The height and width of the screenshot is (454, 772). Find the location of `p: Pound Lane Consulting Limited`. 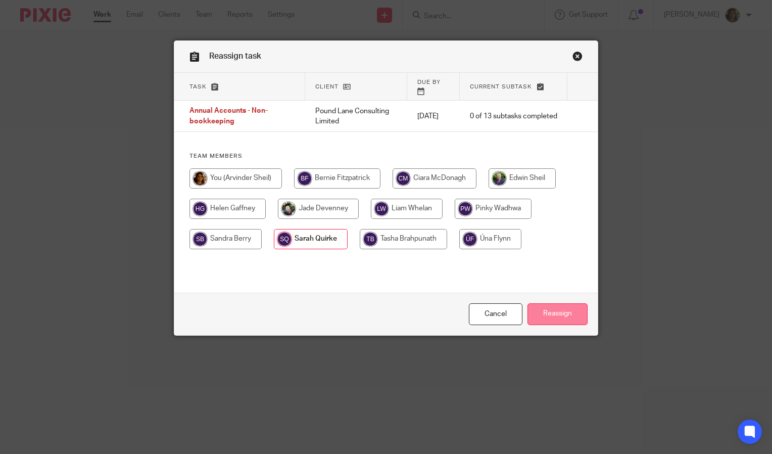

p: Pound Lane Consulting Limited is located at coordinates (356, 116).